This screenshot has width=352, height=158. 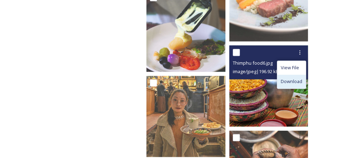 I want to click on span: View File, so click(x=290, y=67).